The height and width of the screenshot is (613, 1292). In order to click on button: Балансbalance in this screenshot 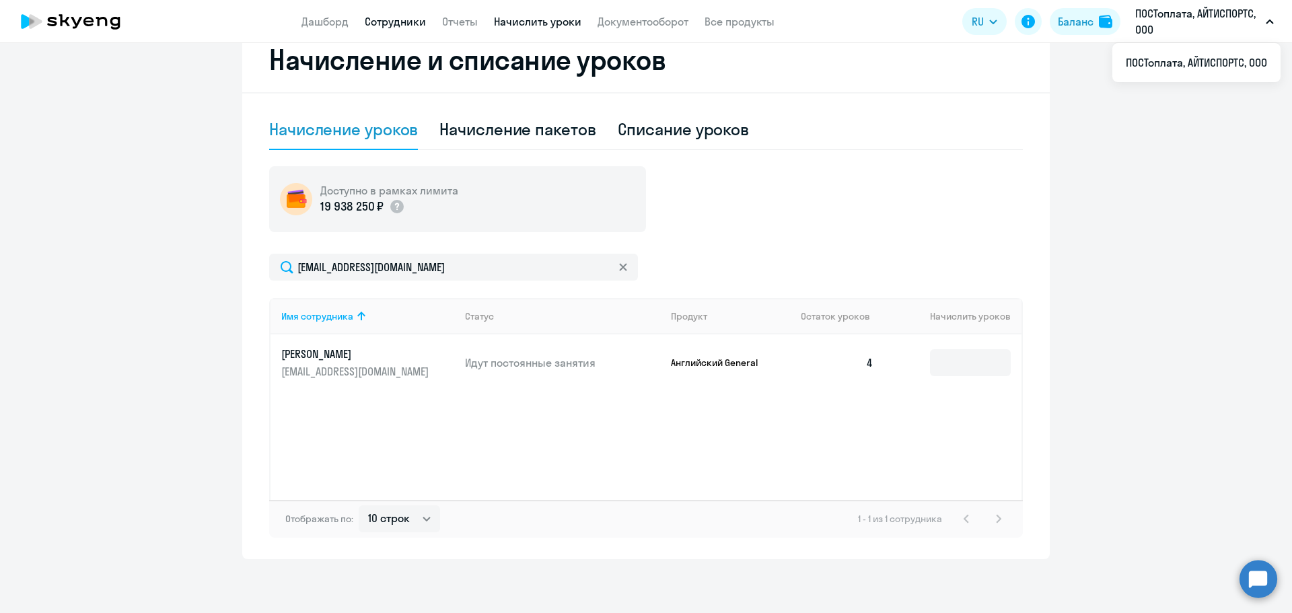, I will do `click(1085, 22)`.